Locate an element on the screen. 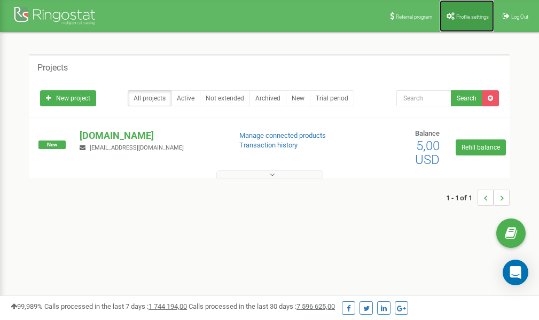 Image resolution: width=539 pixels, height=320 pixels. span: Calls processed in the last 7 days : is located at coordinates (115, 306).